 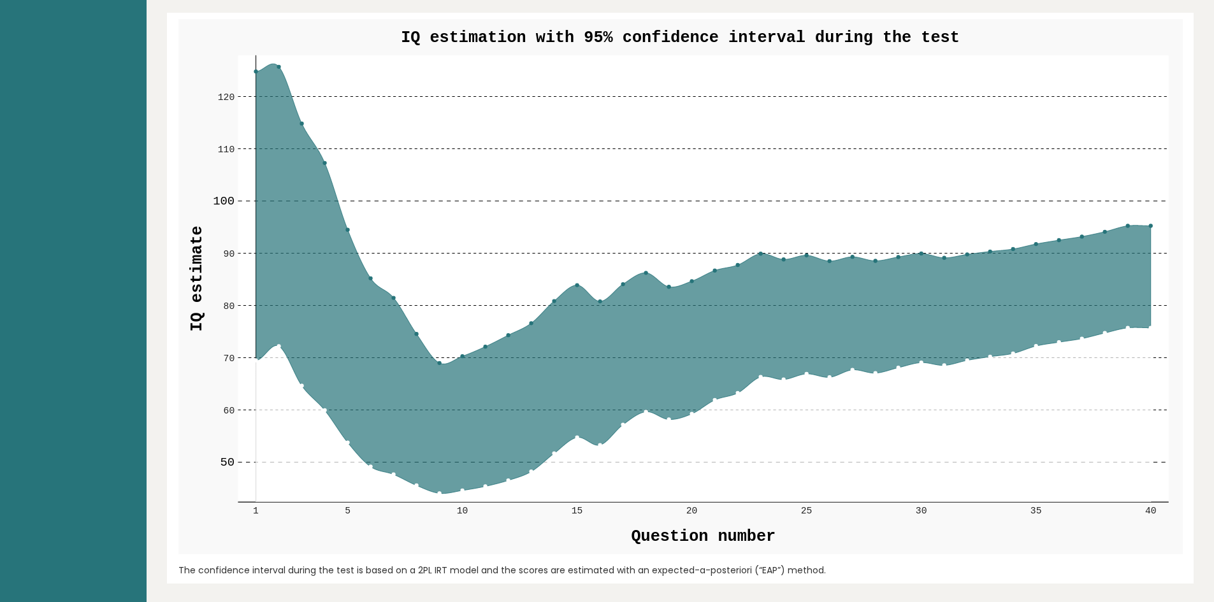 I want to click on text: 5, so click(x=347, y=511).